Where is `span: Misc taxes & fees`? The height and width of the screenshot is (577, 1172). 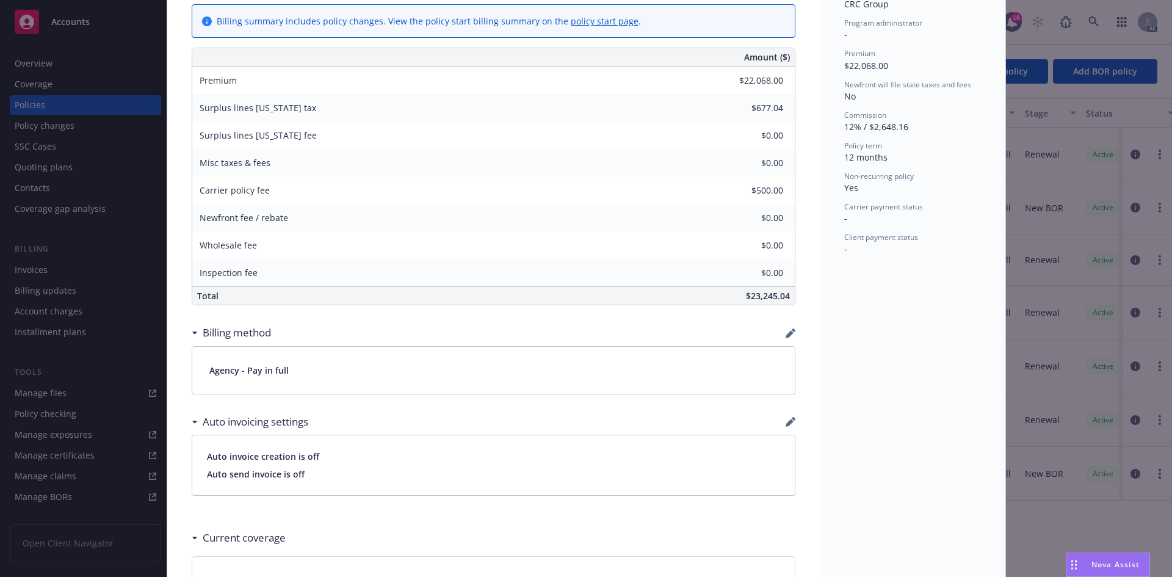
span: Misc taxes & fees is located at coordinates (235, 162).